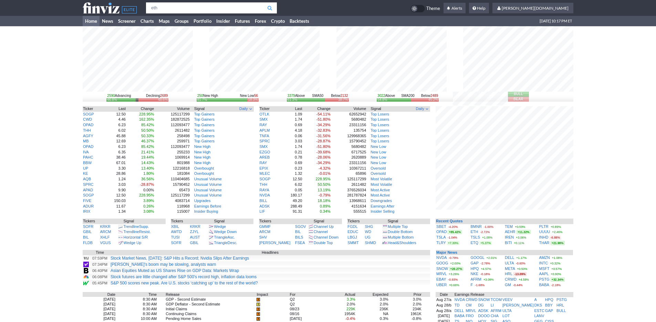 The image size is (656, 322). I want to click on a: LBGJ, so click(352, 237).